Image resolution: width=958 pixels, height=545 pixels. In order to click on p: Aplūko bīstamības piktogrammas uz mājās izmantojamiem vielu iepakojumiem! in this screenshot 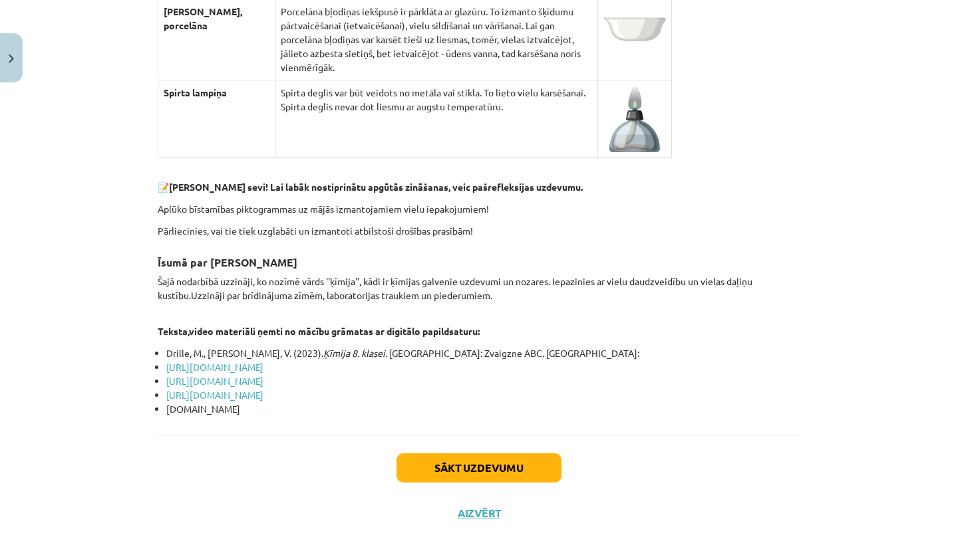, I will do `click(479, 209)`.